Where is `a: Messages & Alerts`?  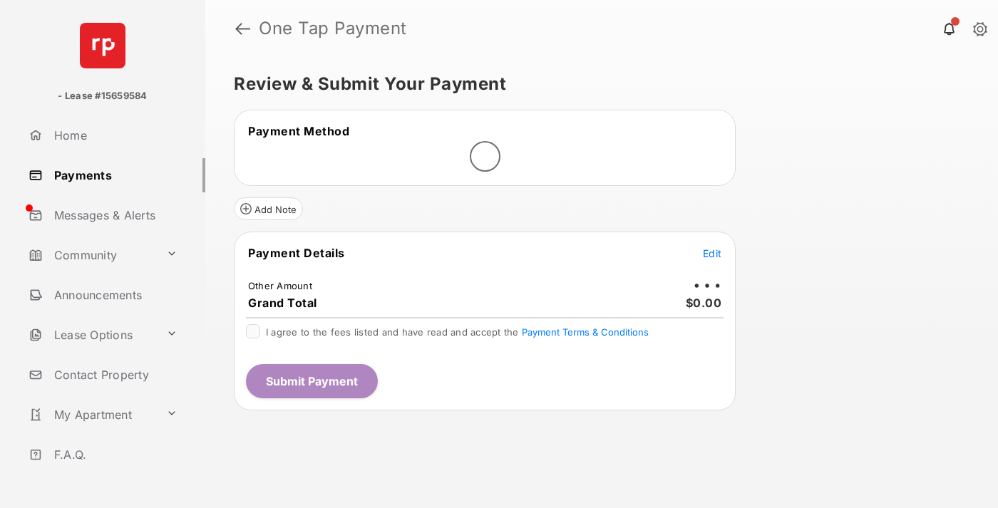
a: Messages & Alerts is located at coordinates (114, 215).